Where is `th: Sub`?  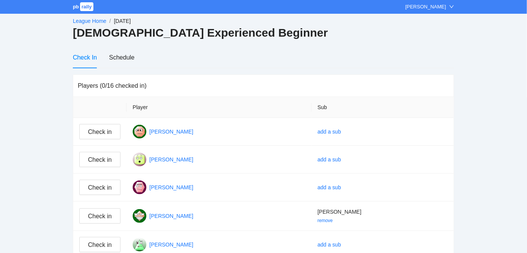 th: Sub is located at coordinates (382, 107).